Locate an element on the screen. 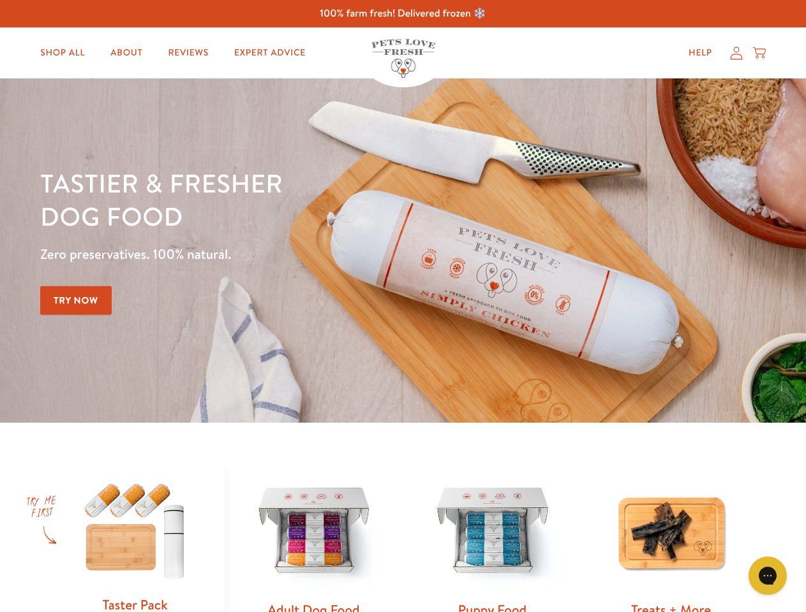  a: Try Now is located at coordinates (76, 300).